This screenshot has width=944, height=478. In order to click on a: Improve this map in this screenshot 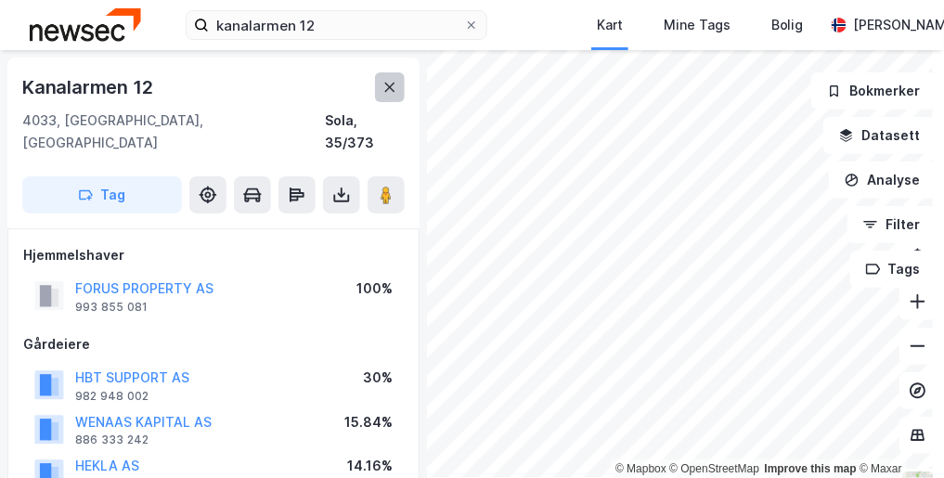, I will do `click(810, 469)`.